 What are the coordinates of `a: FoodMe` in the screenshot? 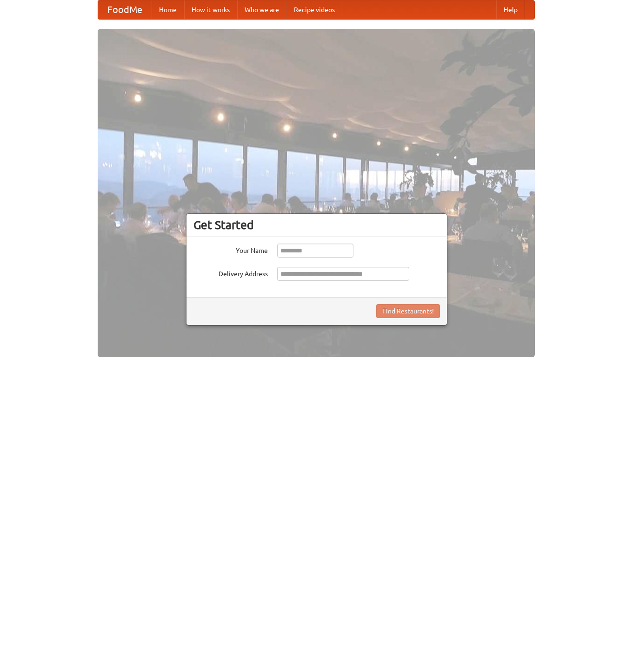 It's located at (125, 10).